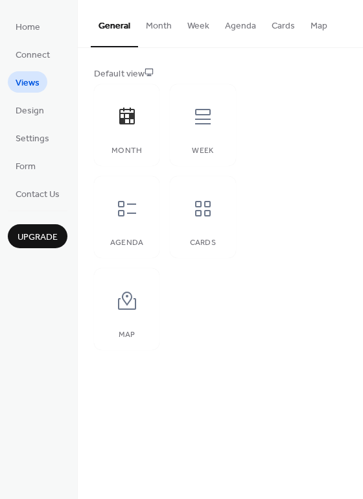  What do you see at coordinates (30, 110) in the screenshot?
I see `a: Design` at bounding box center [30, 110].